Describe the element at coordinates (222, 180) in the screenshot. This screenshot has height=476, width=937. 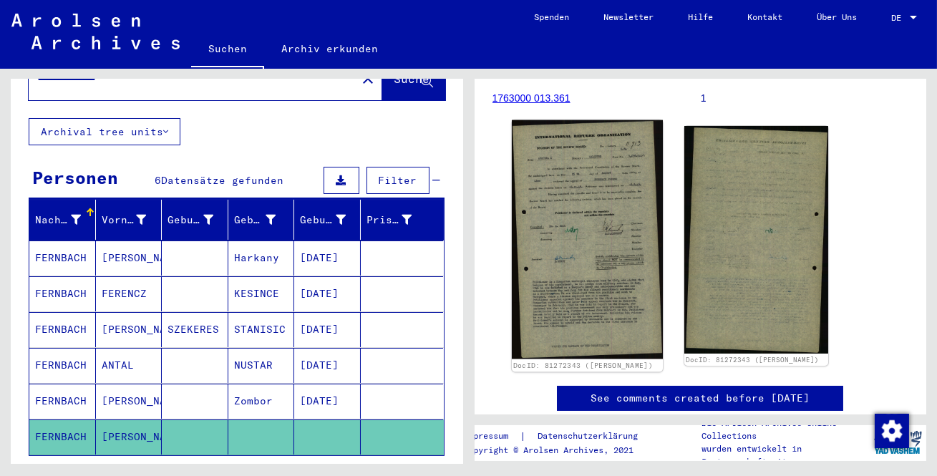
I see `span: Datensätze gefunden` at that location.